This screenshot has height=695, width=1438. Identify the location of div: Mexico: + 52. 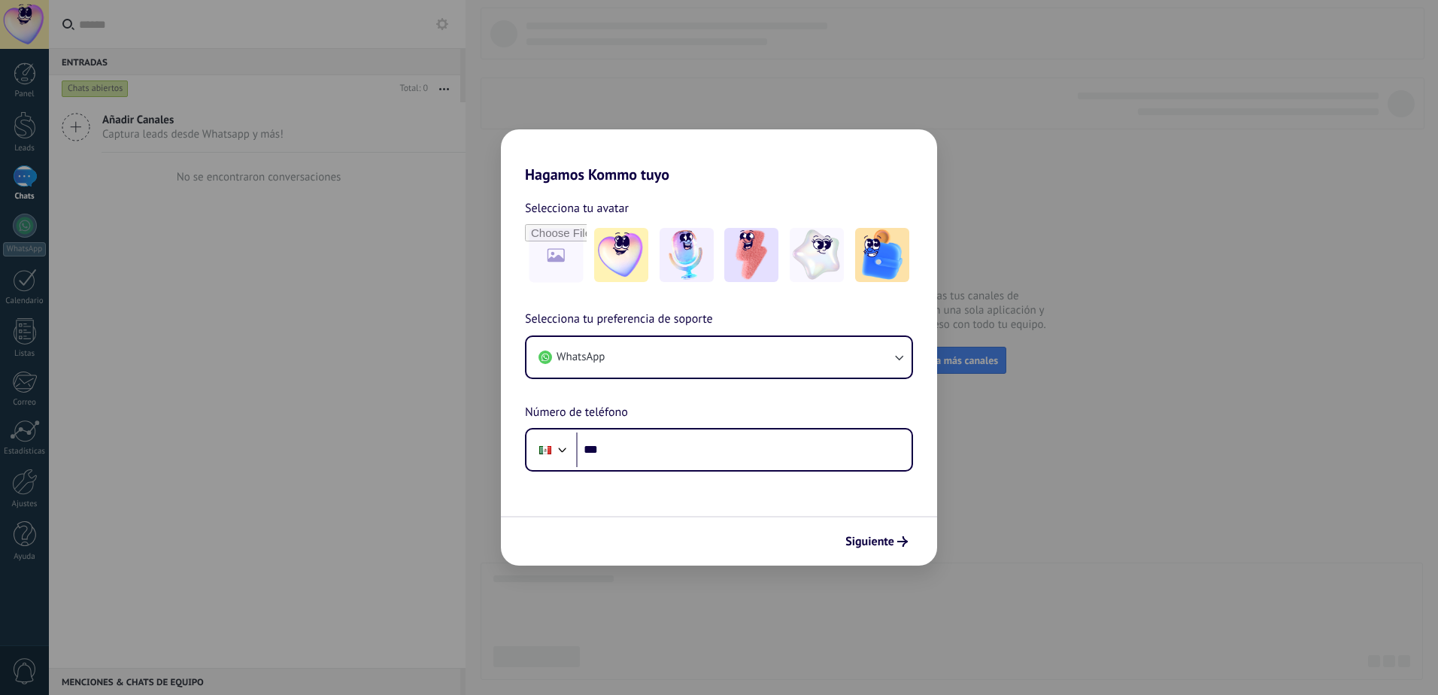
(545, 450).